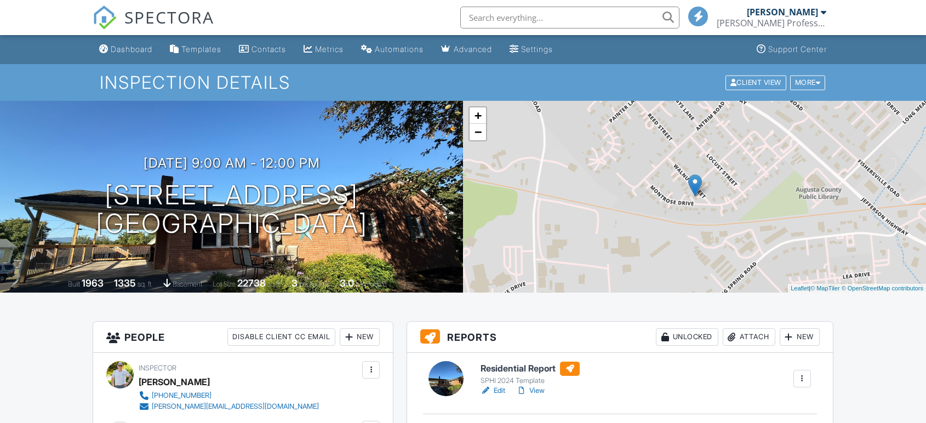  What do you see at coordinates (530, 369) in the screenshot?
I see `h6: Residential Report` at bounding box center [530, 369].